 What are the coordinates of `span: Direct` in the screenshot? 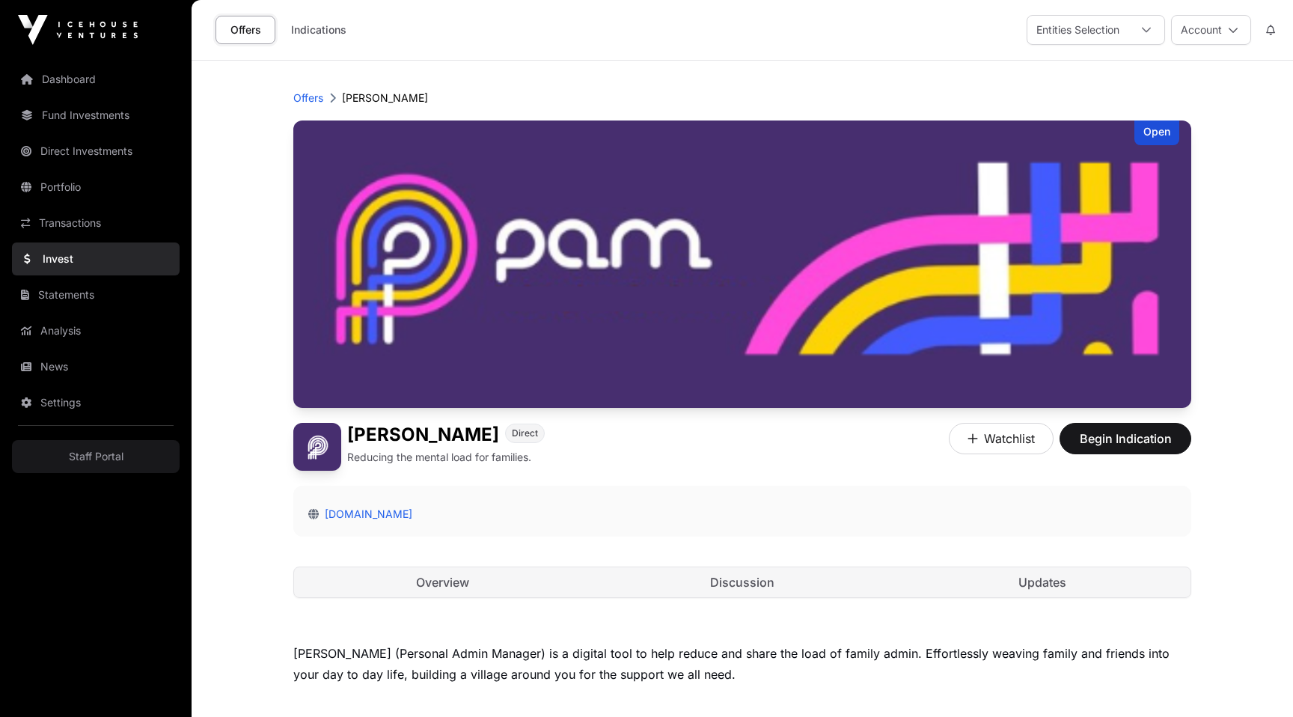 It's located at (525, 433).